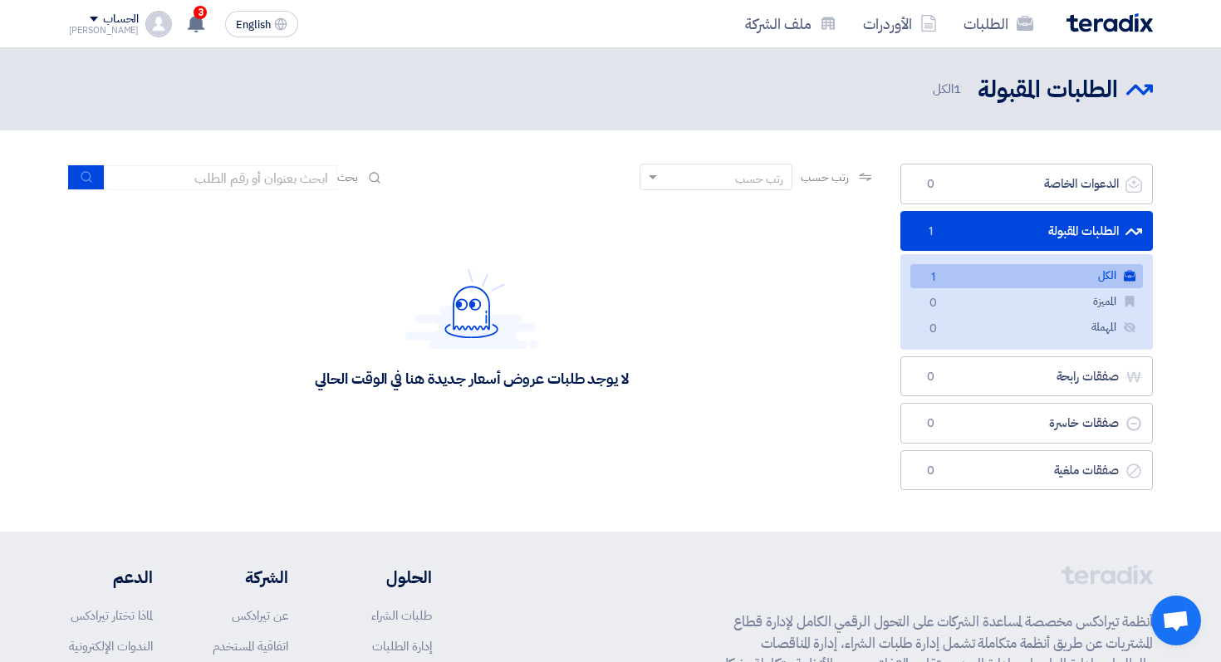 Image resolution: width=1221 pixels, height=662 pixels. Describe the element at coordinates (949, 89) in the screenshot. I see `span: الكل` at that location.